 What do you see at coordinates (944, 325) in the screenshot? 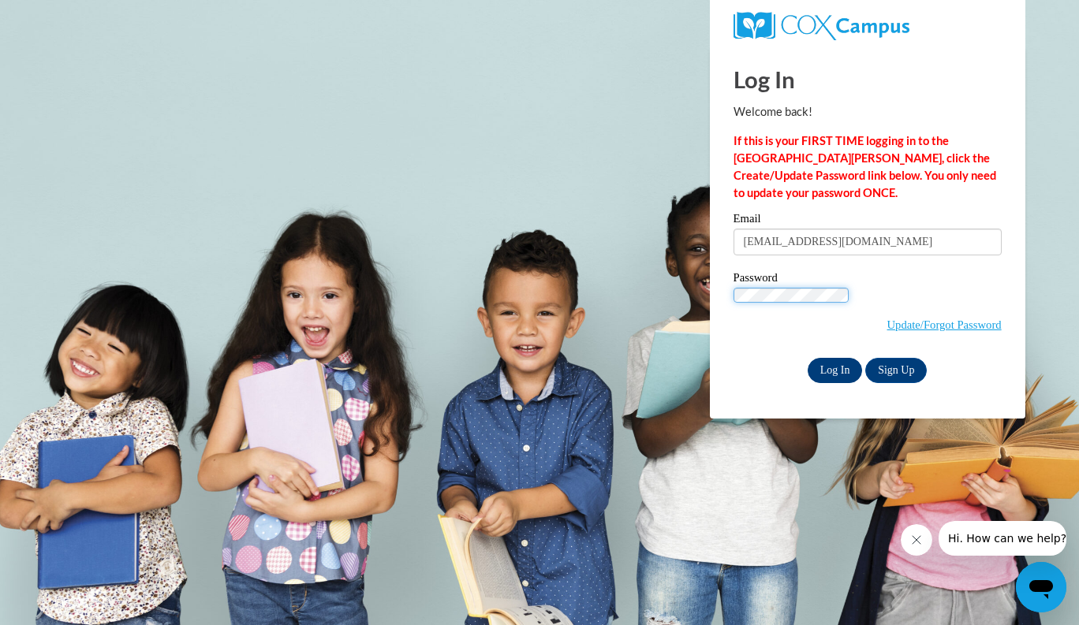
I see `a: Update/Forgot Password` at bounding box center [944, 325].